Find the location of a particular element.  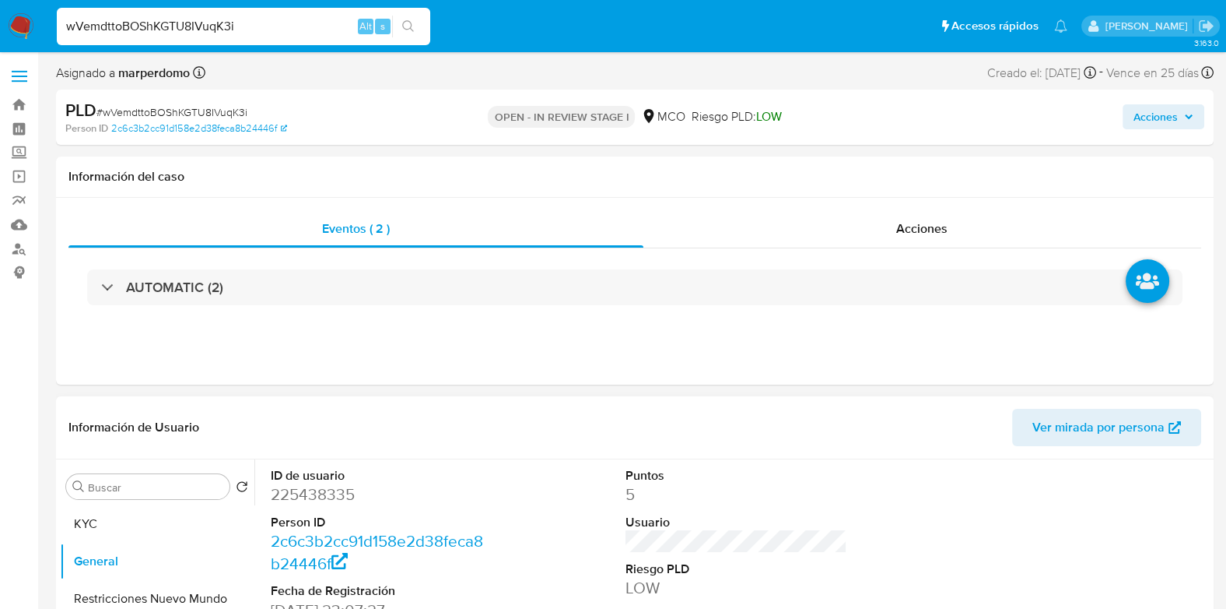

span: Asignado a is located at coordinates (123, 73).